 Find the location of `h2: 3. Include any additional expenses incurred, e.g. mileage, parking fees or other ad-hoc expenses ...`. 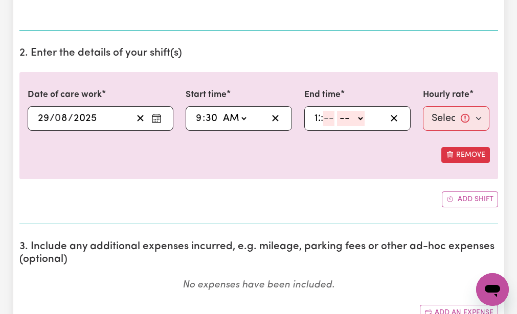

h2: 3. Include any additional expenses incurred, e.g. mileage, parking fees or other ad-hoc expenses ... is located at coordinates (259, 253).